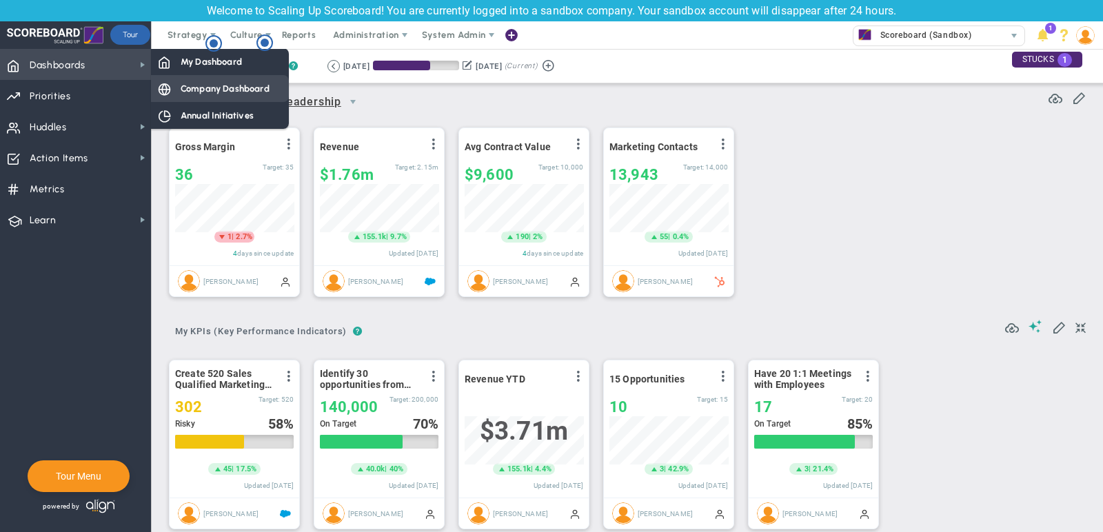  Describe the element at coordinates (1012, 326) in the screenshot. I see `span: Refresh Data` at that location.